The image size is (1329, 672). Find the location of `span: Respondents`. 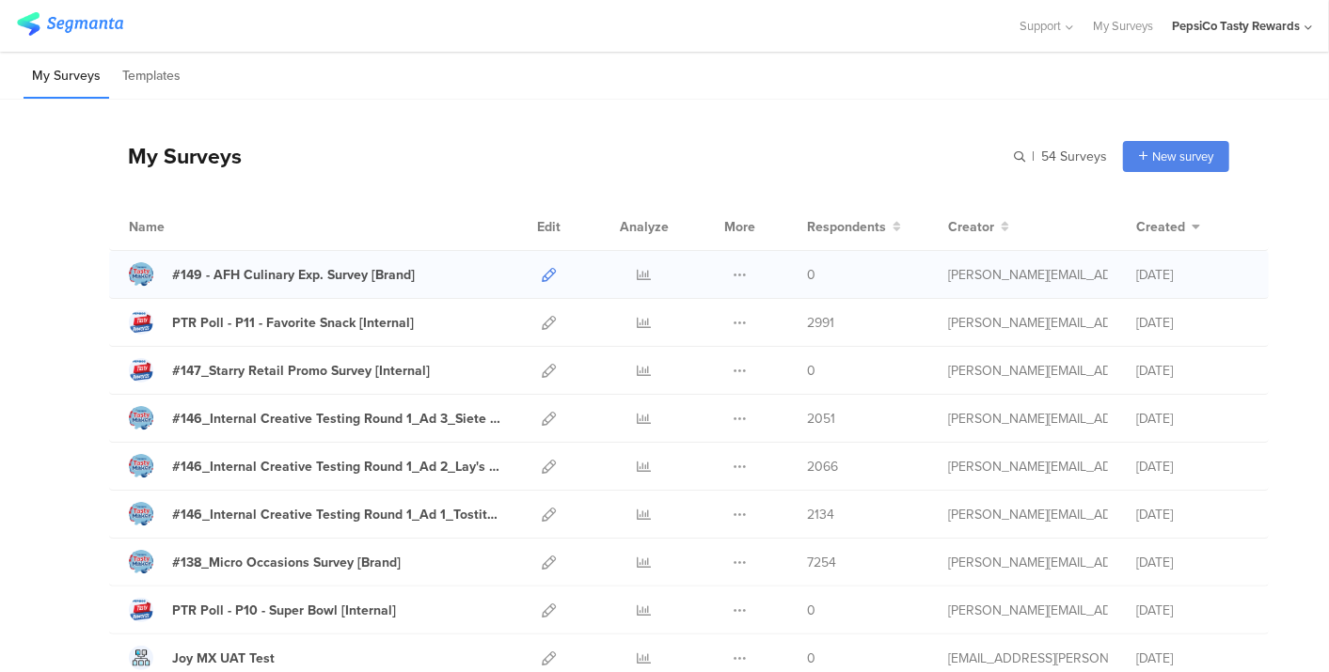

span: Respondents is located at coordinates (846, 227).